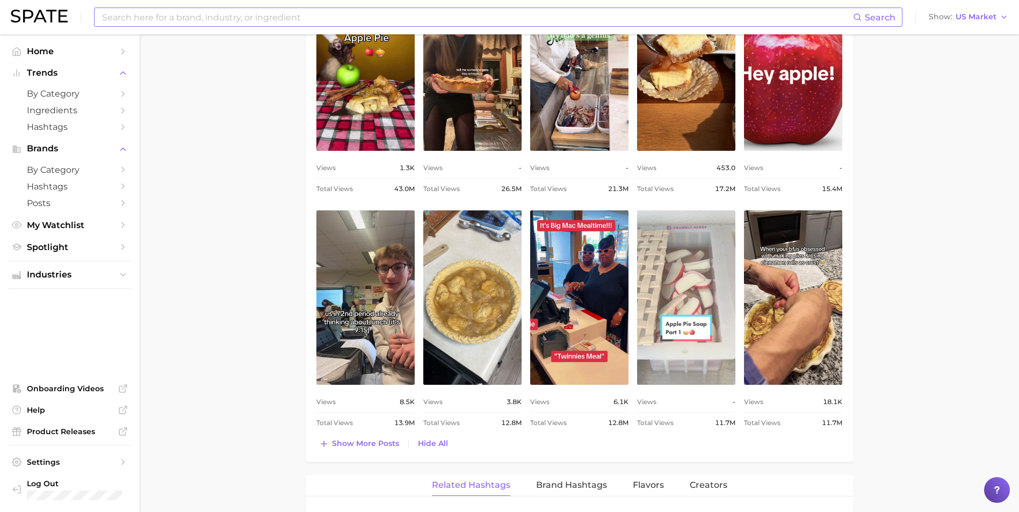 The height and width of the screenshot is (512, 1019). I want to click on span: 15.4m, so click(832, 189).